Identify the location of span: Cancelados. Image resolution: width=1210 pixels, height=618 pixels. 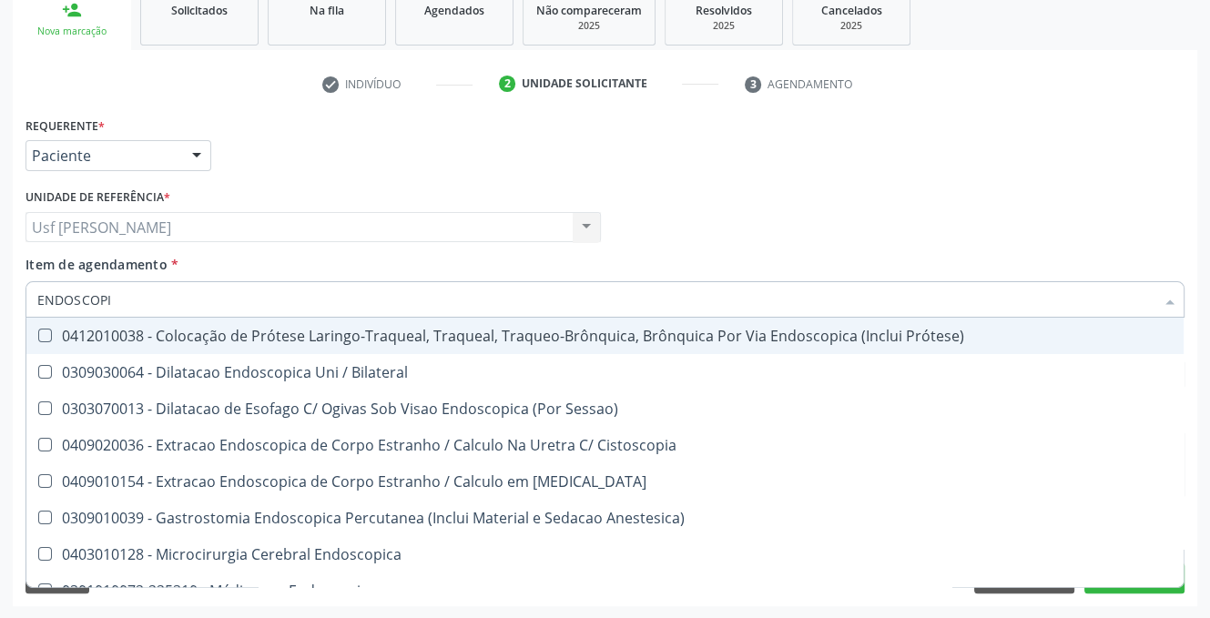
(851, 10).